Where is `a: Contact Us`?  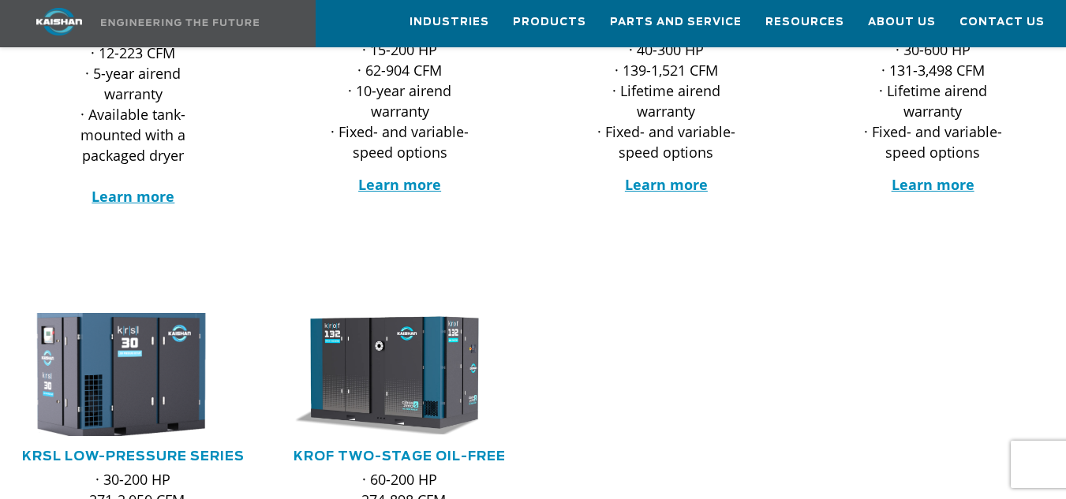 a: Contact Us is located at coordinates (1002, 22).